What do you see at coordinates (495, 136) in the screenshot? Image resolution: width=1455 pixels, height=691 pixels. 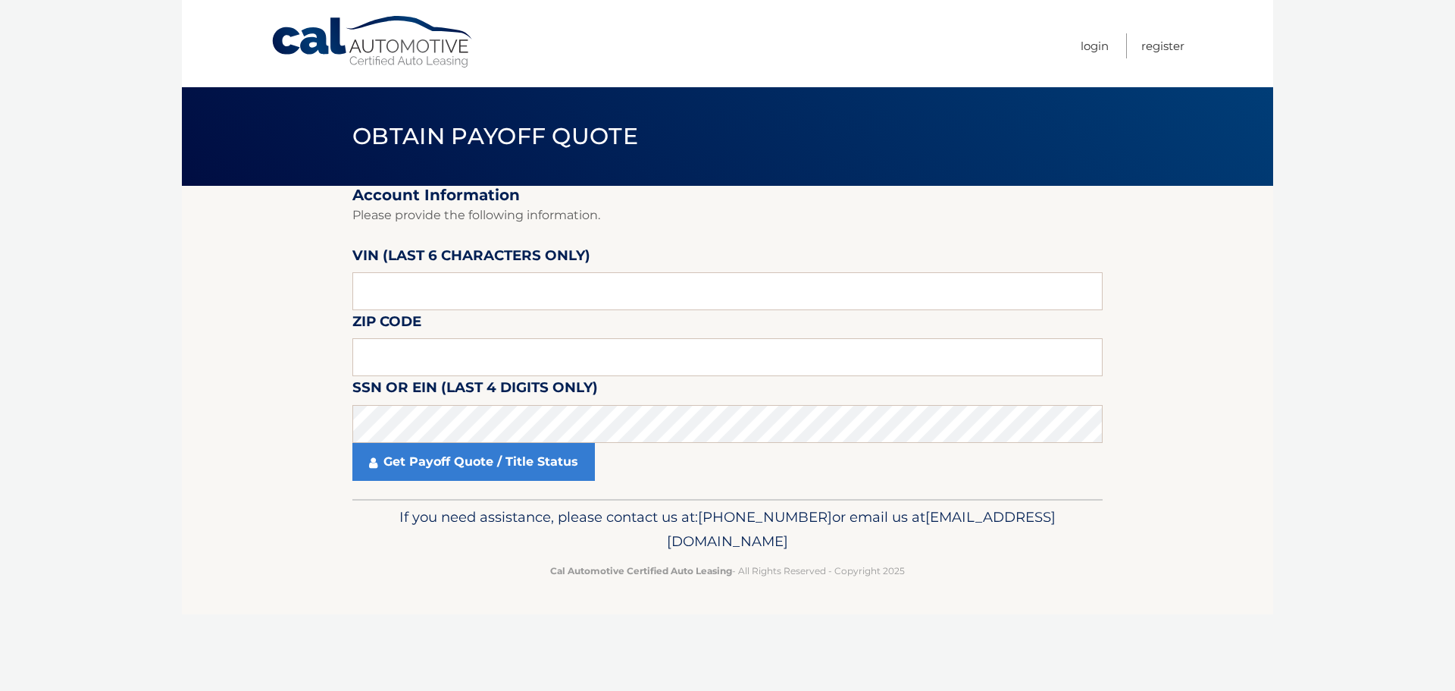 I see `span: Obtain Payoff Quote` at bounding box center [495, 136].